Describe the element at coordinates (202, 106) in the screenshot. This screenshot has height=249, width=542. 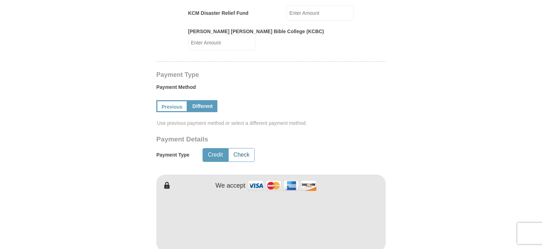
I see `a: Different` at that location.